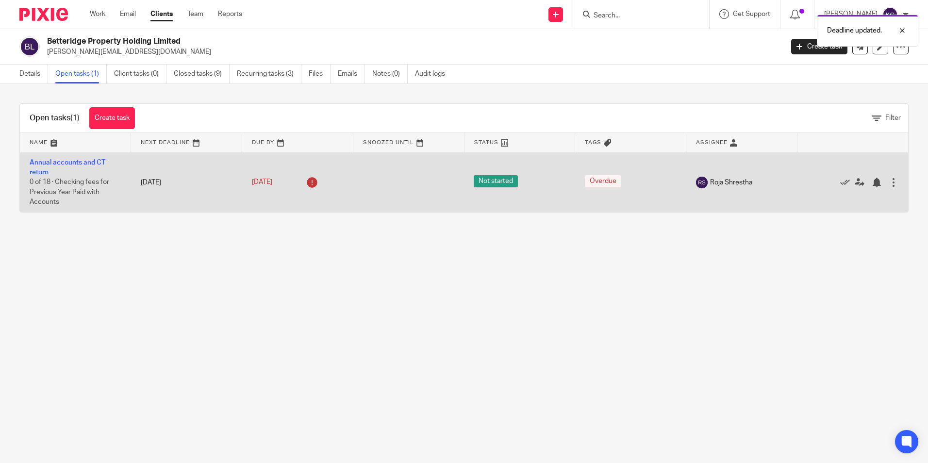 The image size is (928, 463). Describe the element at coordinates (67, 168) in the screenshot. I see `a: Annual accounts and CT return` at that location.